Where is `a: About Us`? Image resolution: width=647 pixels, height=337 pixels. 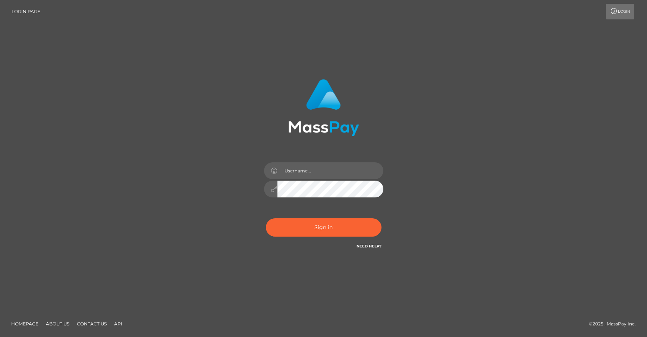
a: About Us is located at coordinates (57, 323).